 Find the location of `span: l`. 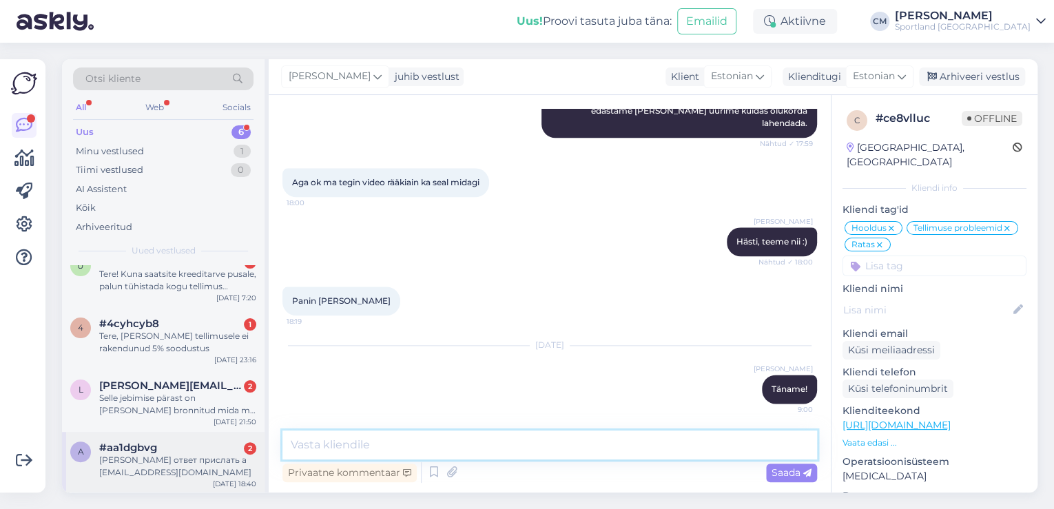

span: l is located at coordinates (81, 389).